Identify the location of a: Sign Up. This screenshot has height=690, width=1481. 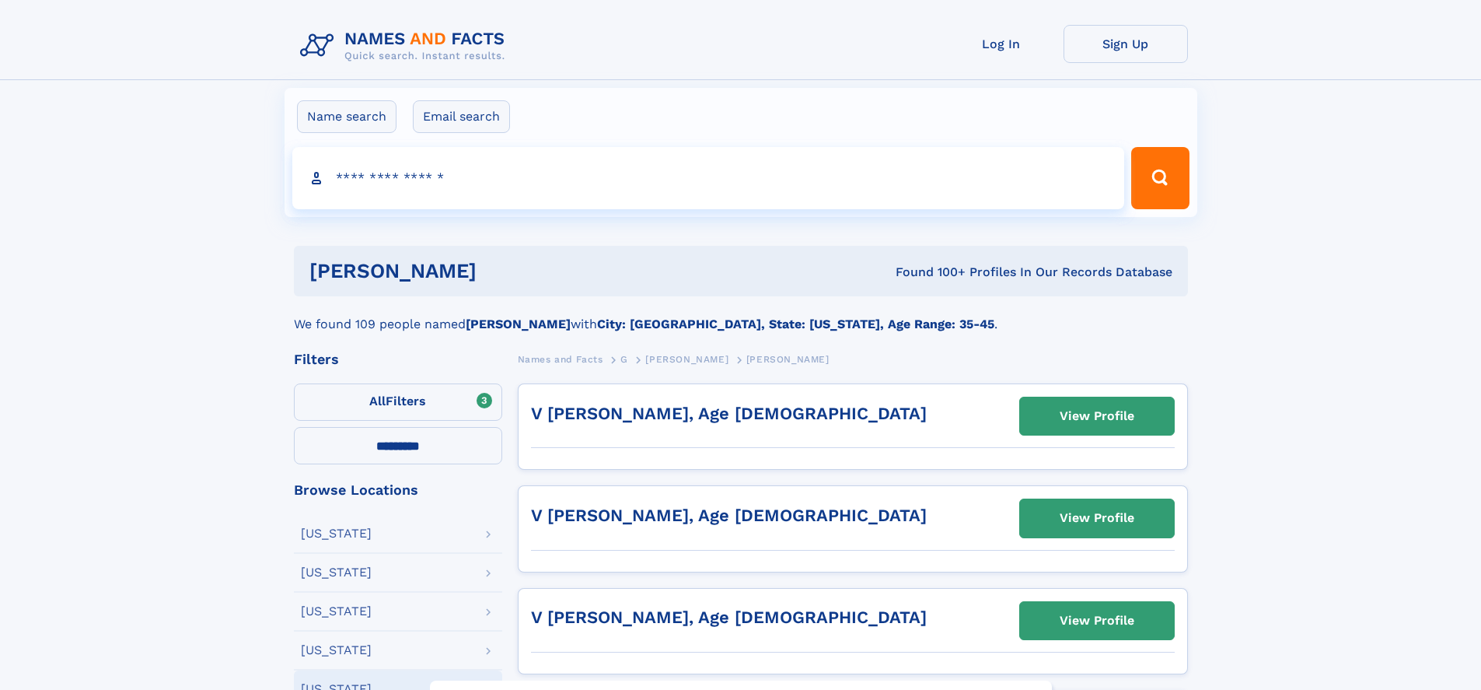
(1126, 44).